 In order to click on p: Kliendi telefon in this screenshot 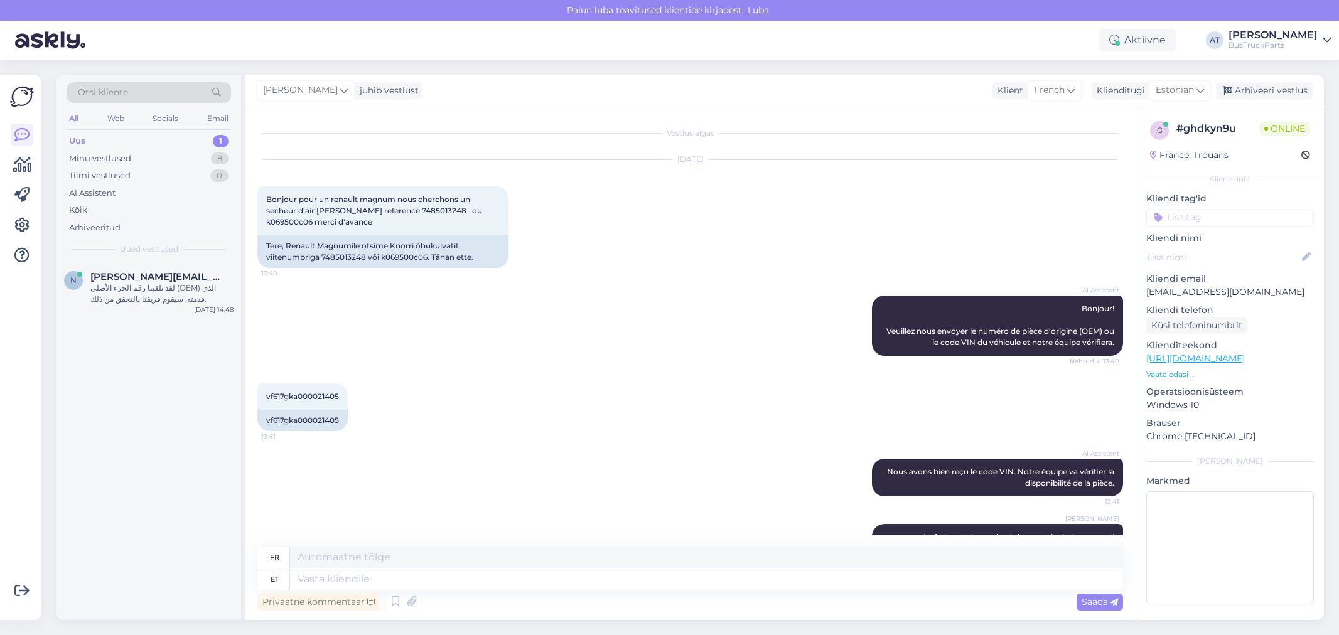, I will do `click(1230, 310)`.